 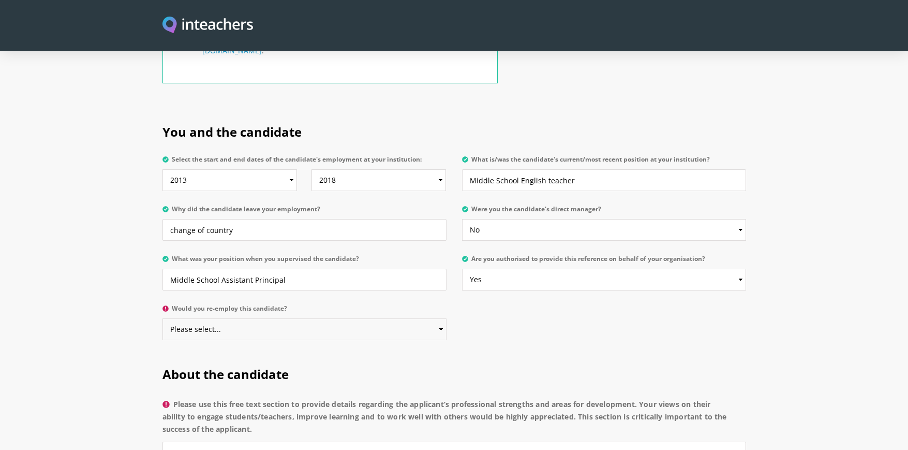 What do you see at coordinates (454, 420) in the screenshot?
I see `label: Please use this free text section to provide details regarding the applicant’s professional stren...` at bounding box center [454, 420].